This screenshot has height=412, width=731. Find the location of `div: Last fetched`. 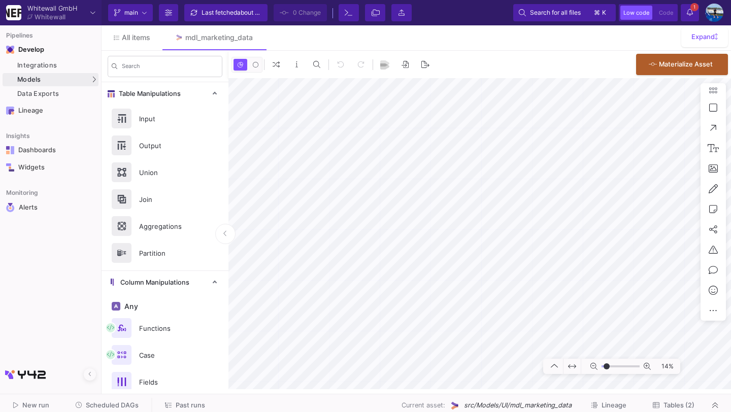

div: Last fetched is located at coordinates (232, 13).